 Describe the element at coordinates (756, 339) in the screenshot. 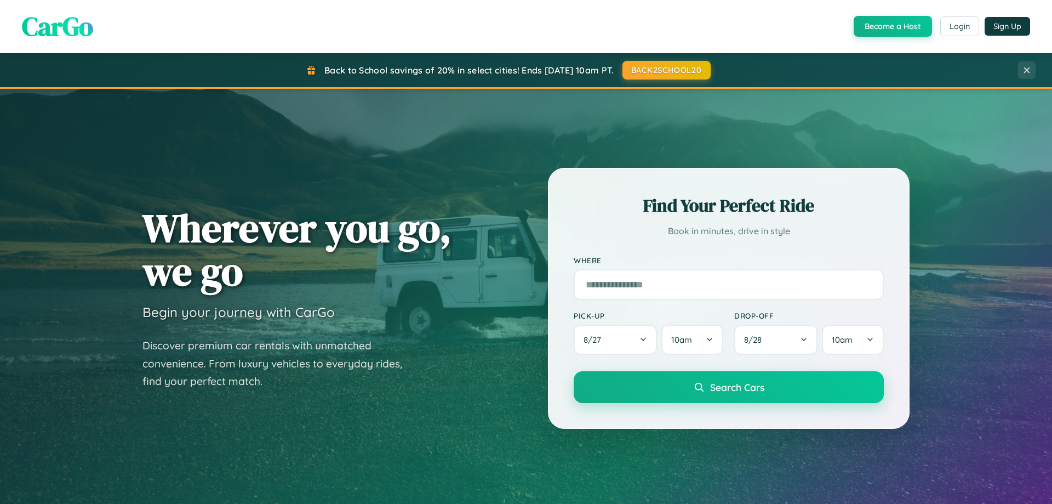

I see `span: 8 / 28` at that location.